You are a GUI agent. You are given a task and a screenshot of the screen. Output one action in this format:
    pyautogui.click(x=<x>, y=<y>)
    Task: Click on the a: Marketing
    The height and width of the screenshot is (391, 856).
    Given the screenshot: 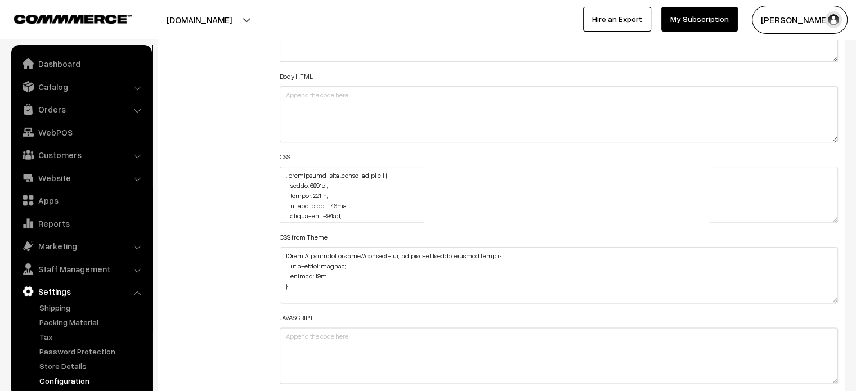 What is the action you would take?
    pyautogui.click(x=81, y=246)
    